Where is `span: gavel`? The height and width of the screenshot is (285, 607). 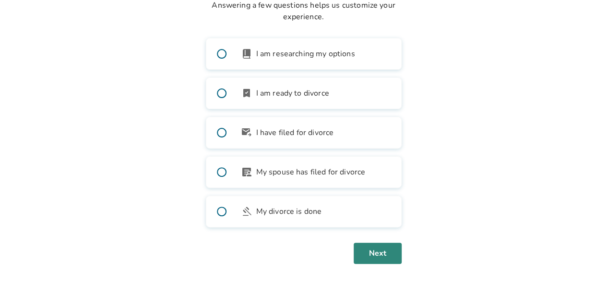
span: gavel is located at coordinates (247, 211).